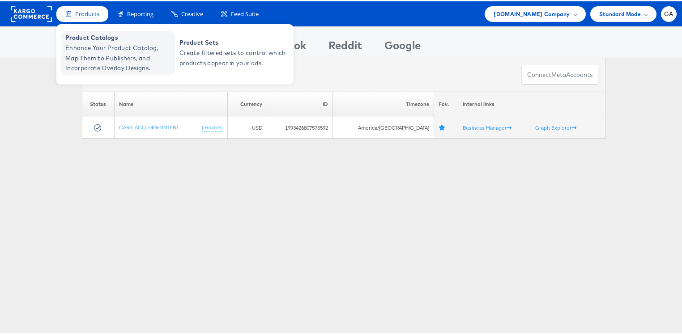  What do you see at coordinates (300, 127) in the screenshot?
I see `td: 1993426807575592` at bounding box center [300, 127].